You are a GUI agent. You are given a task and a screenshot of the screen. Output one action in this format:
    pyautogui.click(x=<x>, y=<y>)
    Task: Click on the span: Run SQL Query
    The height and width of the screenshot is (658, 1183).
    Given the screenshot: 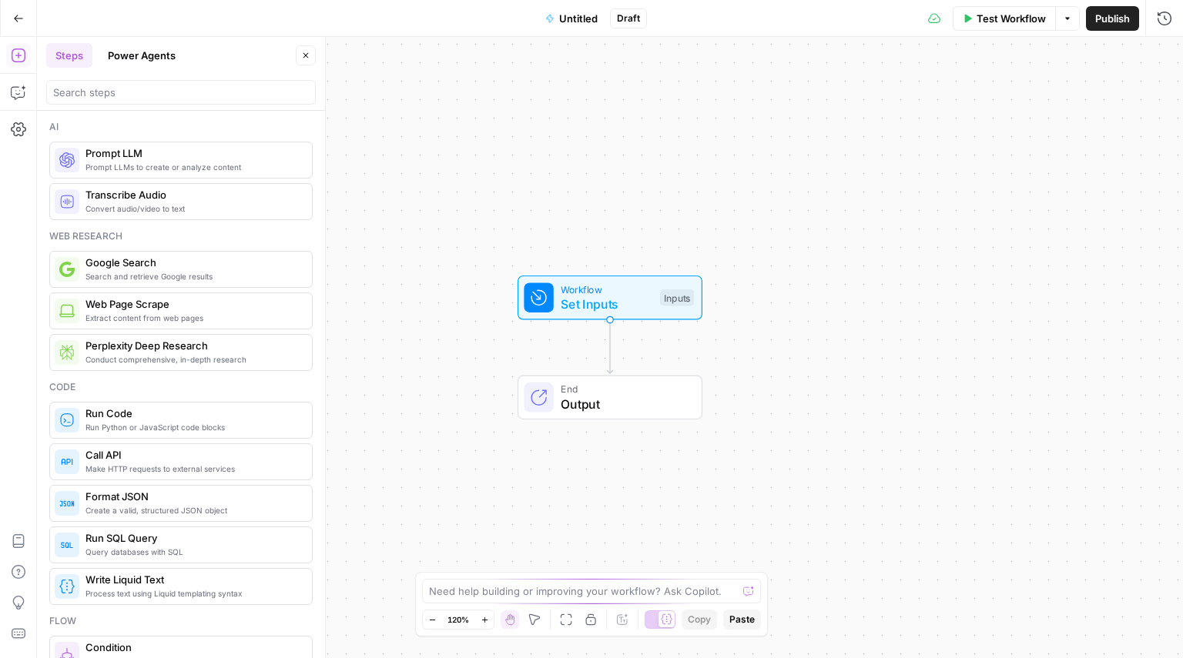 What is the action you would take?
    pyautogui.click(x=193, y=538)
    